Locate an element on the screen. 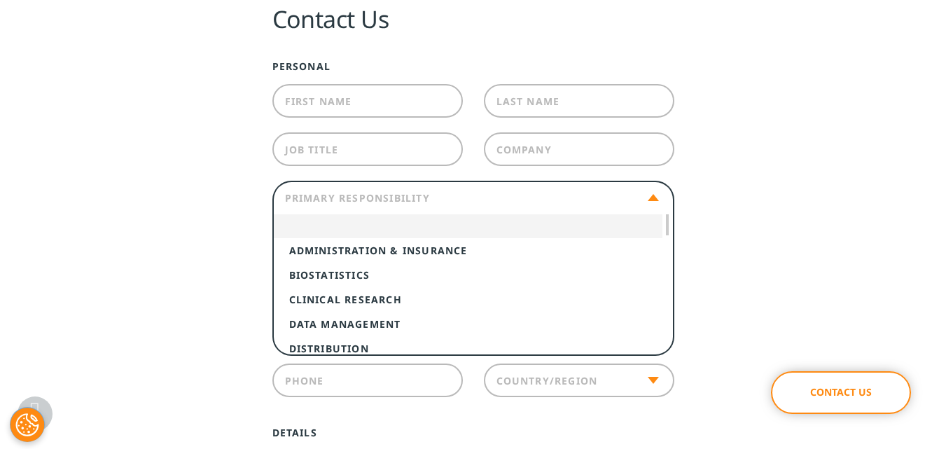 Image resolution: width=946 pixels, height=449 pixels. label: Last Name is located at coordinates (528, 100).